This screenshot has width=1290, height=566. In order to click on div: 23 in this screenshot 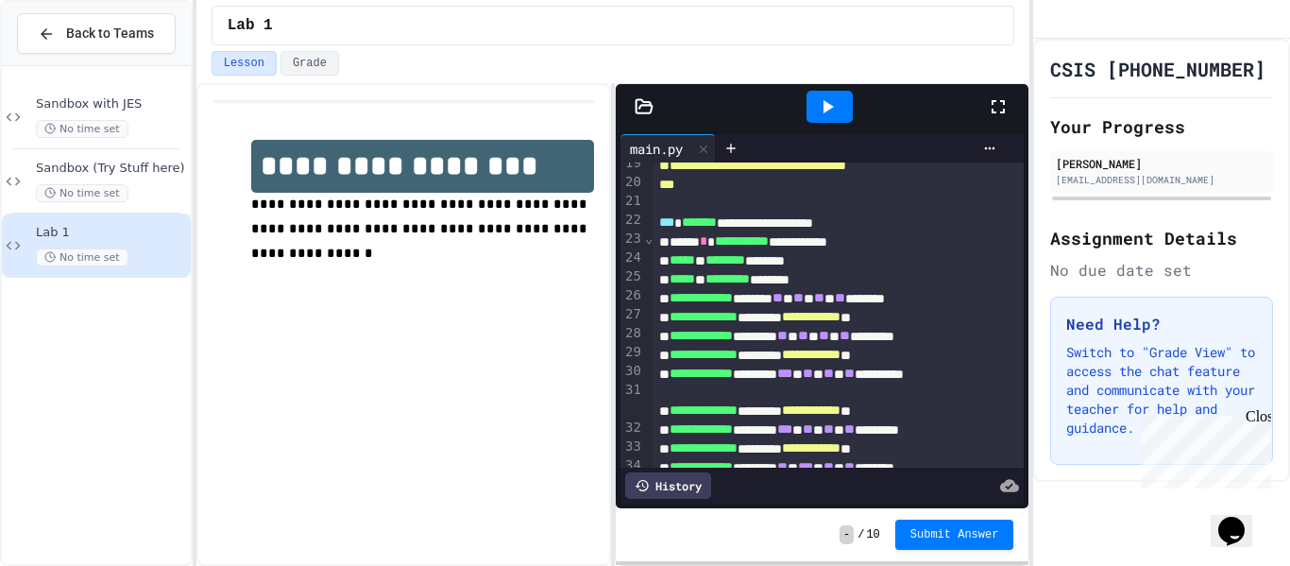, I will do `click(632, 239)`.